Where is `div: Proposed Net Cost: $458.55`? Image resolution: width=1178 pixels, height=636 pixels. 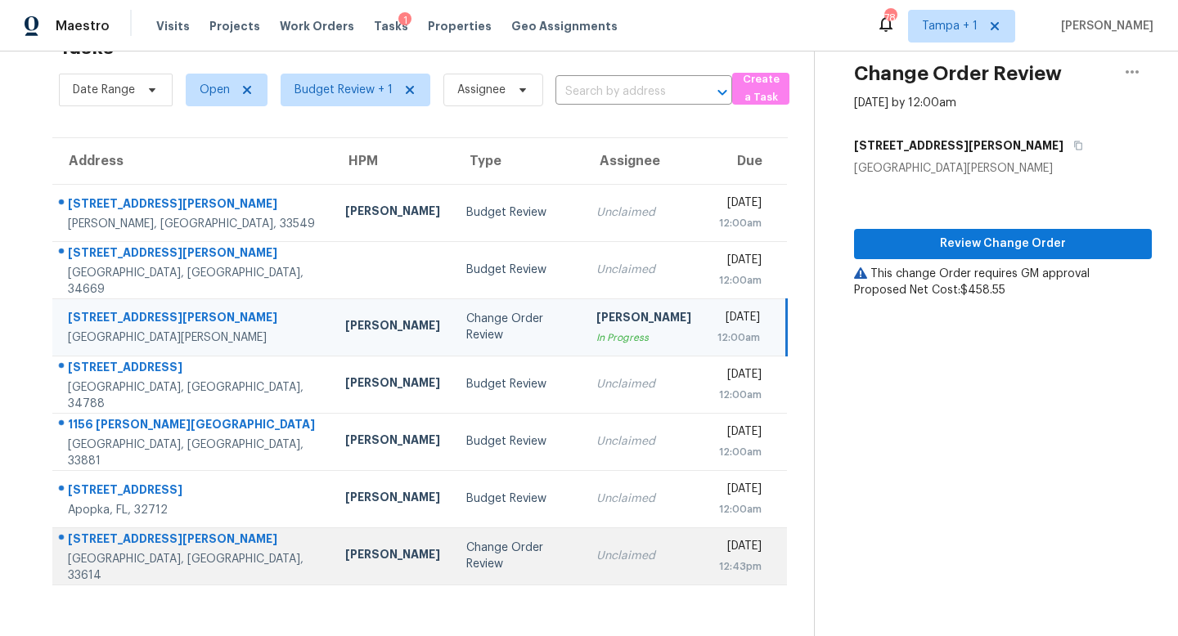 div: Proposed Net Cost: $458.55 is located at coordinates (1003, 290).